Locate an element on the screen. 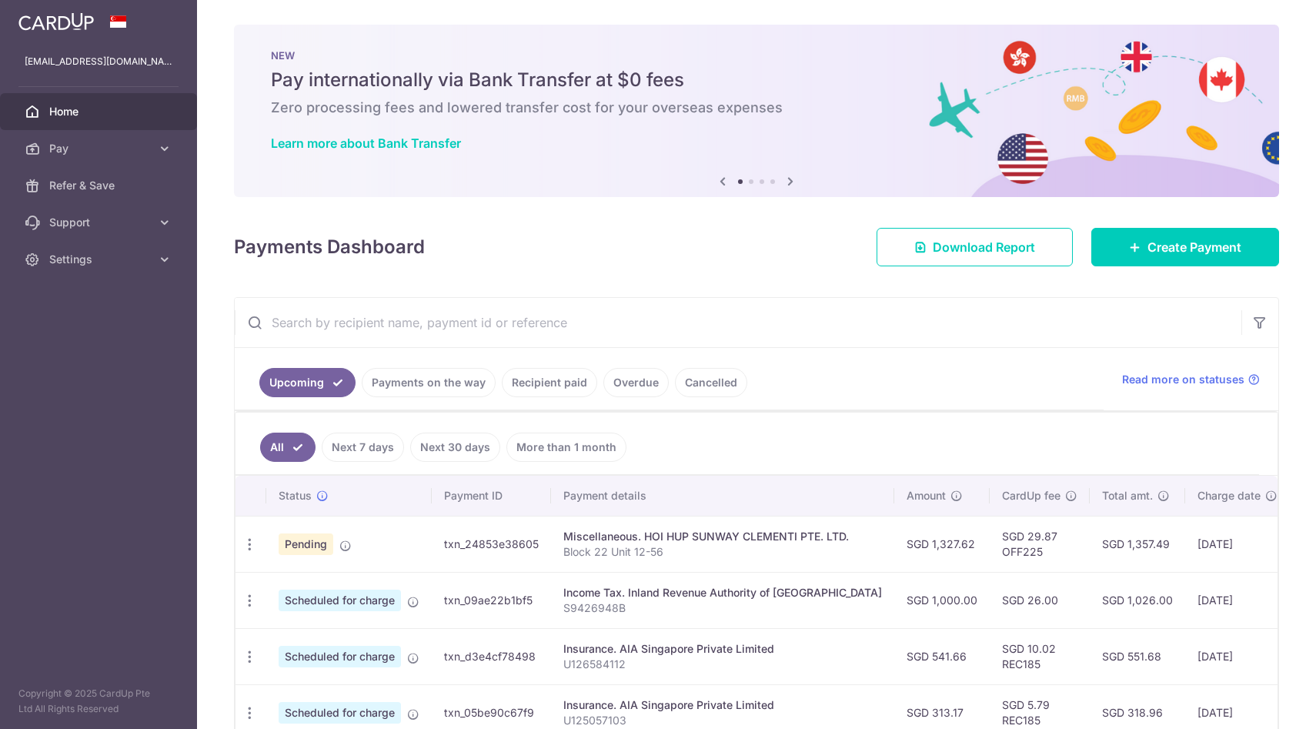 The height and width of the screenshot is (729, 1316). a: Payments on the way is located at coordinates (429, 382).